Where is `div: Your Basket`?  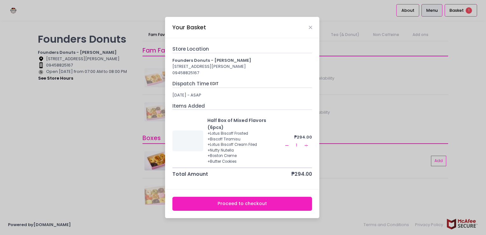
div: Your Basket is located at coordinates (189, 27).